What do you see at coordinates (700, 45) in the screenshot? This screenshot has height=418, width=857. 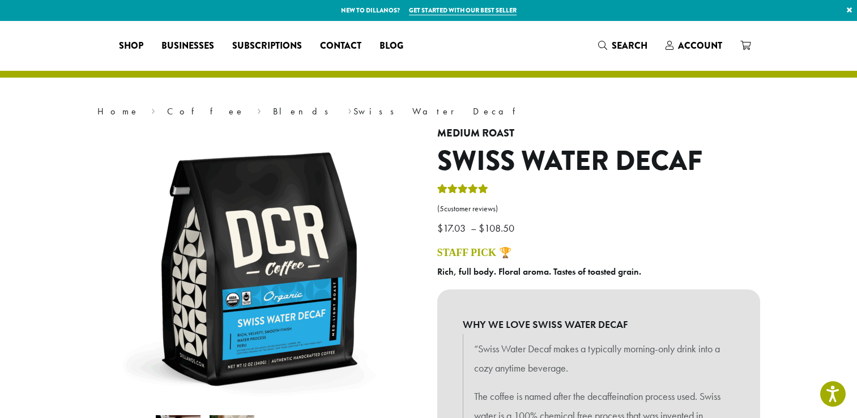 I see `span: Account` at bounding box center [700, 45].